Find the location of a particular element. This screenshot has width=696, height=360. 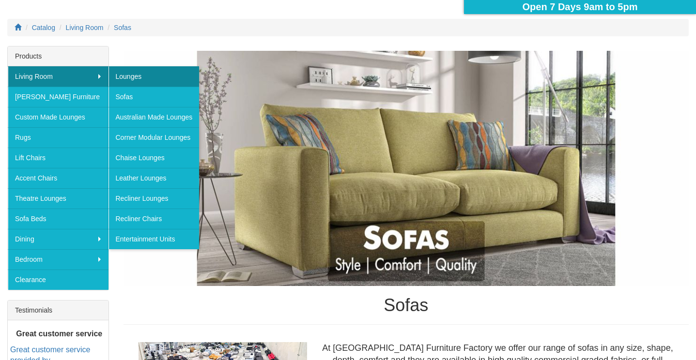

img: Sofas is located at coordinates (406, 168).